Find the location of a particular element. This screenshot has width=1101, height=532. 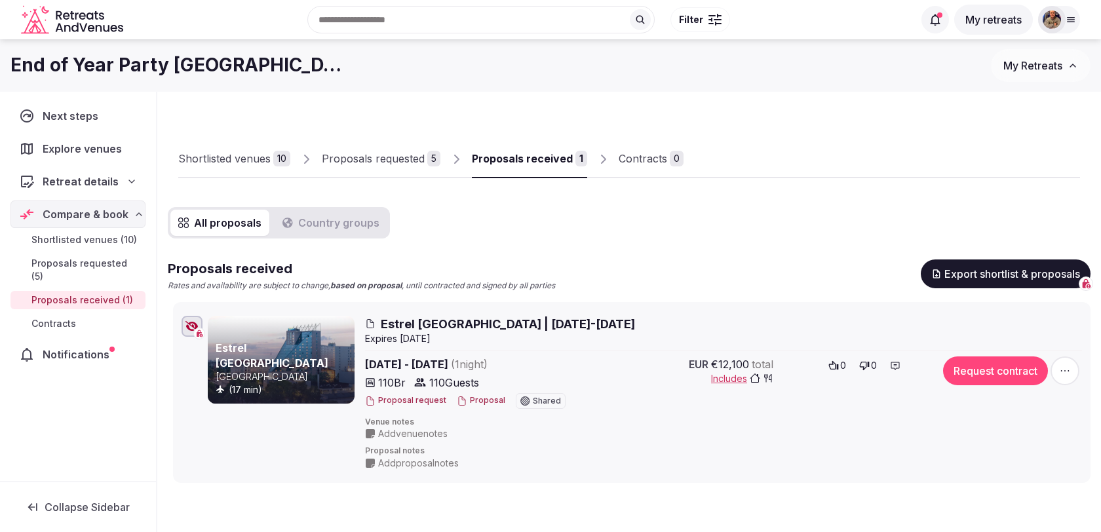

a: My retreats is located at coordinates (994, 20).